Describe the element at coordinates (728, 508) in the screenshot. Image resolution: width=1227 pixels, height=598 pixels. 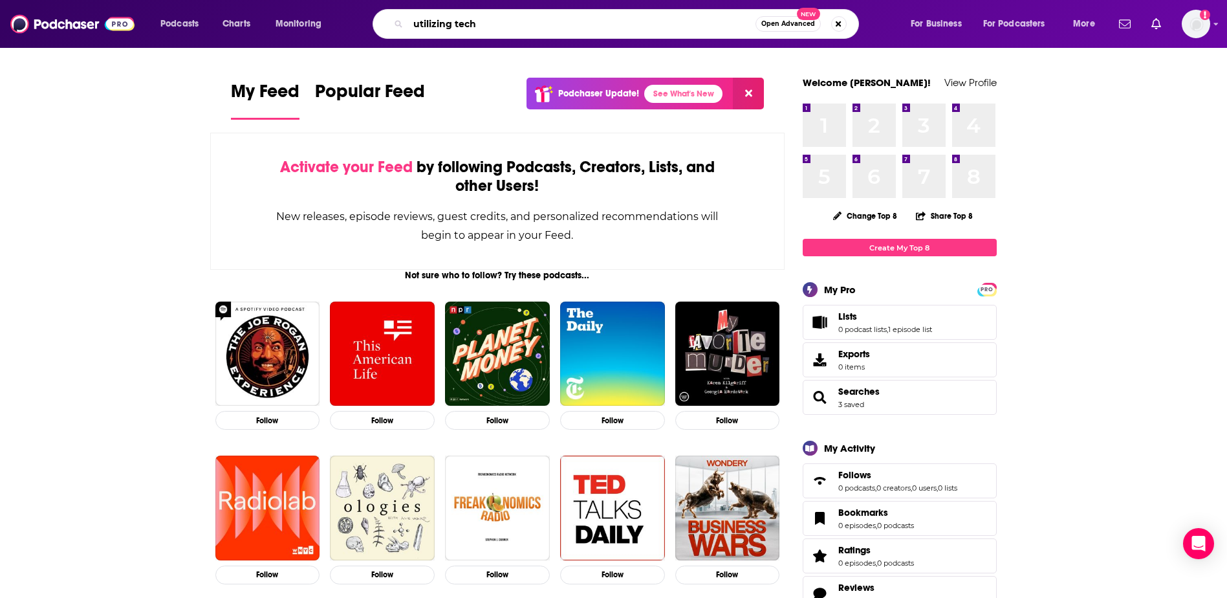
I see `a: Business Wars` at that location.